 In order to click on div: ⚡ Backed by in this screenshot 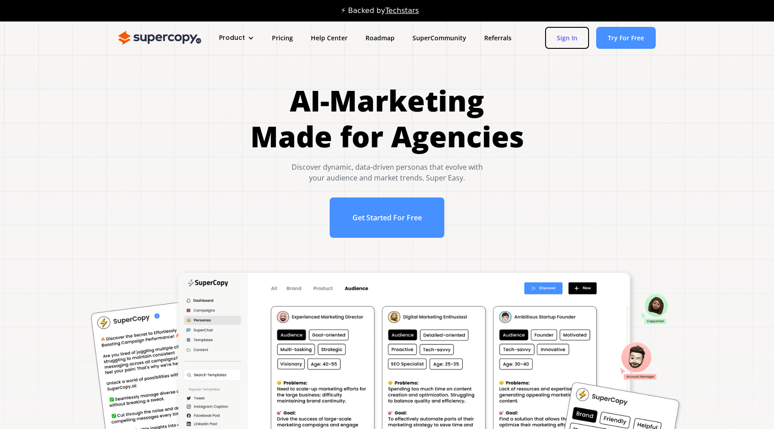, I will do `click(380, 11)`.